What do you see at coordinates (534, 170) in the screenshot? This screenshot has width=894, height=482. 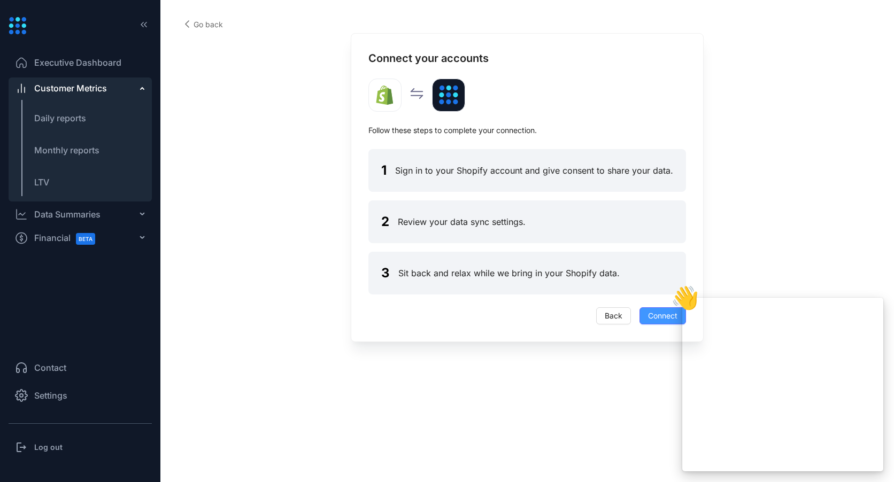 I see `span: Sign in to your Shopify account and give consent to share your data.` at bounding box center [534, 170].